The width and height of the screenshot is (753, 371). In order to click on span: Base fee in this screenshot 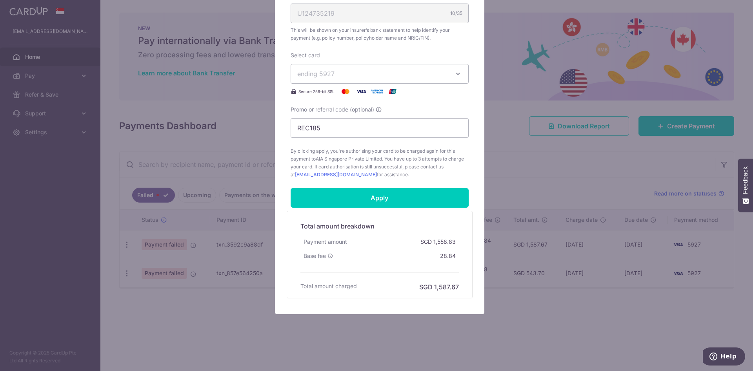, I will do `click(315, 256)`.